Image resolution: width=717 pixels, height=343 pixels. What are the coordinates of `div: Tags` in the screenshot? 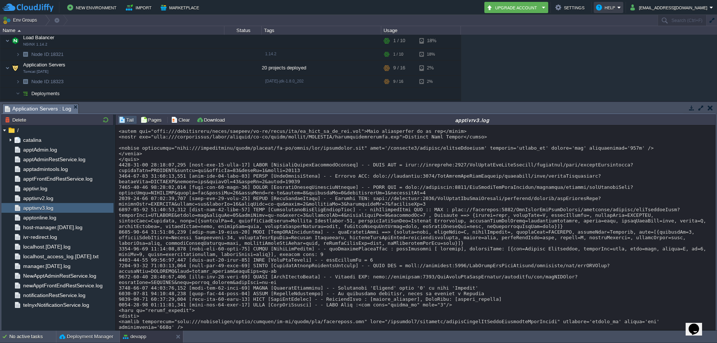 It's located at (321, 30).